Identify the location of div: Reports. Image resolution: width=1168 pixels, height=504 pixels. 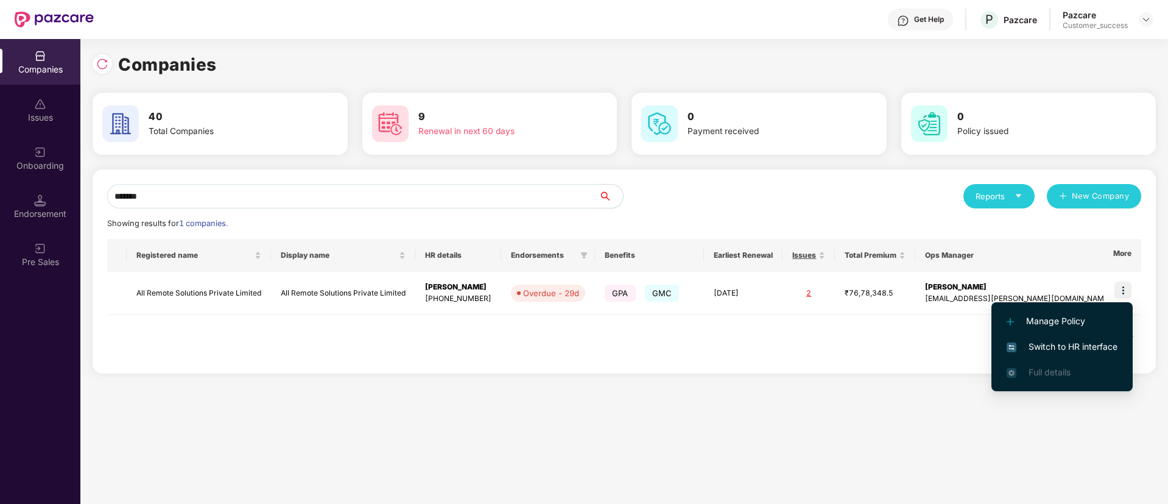
(999, 196).